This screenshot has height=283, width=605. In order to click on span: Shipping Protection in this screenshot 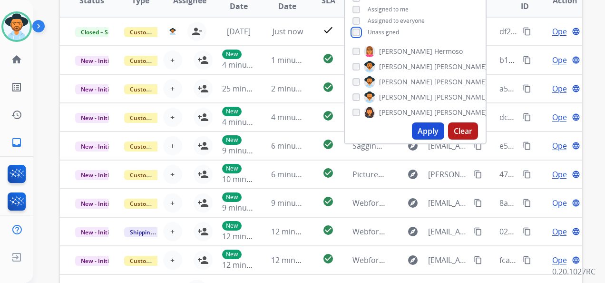, I will do `click(157, 232)`.